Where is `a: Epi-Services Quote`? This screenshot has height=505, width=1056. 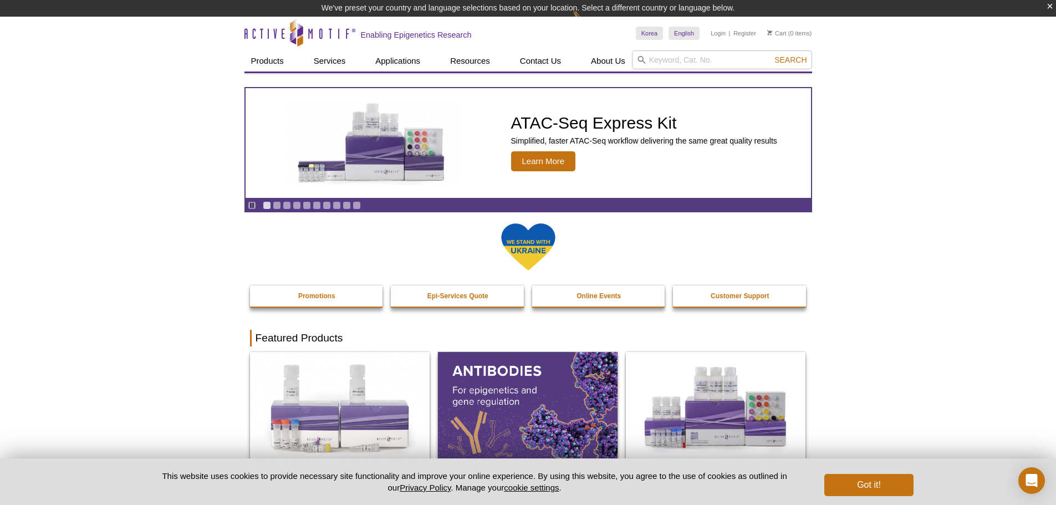 a: Epi-Services Quote is located at coordinates (458, 296).